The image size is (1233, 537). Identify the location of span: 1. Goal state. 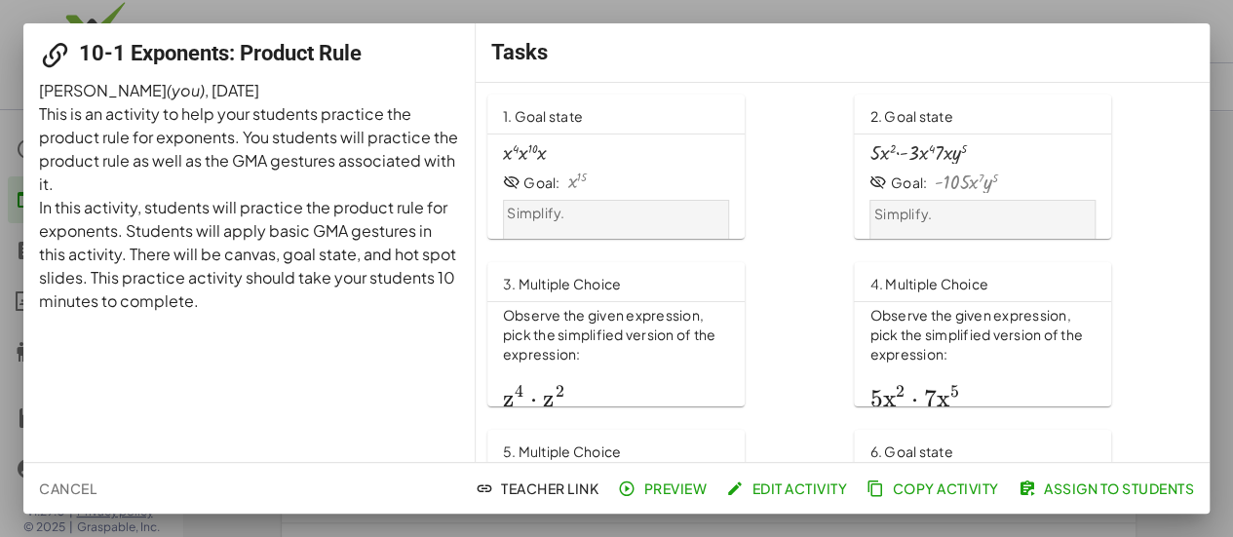
(543, 116).